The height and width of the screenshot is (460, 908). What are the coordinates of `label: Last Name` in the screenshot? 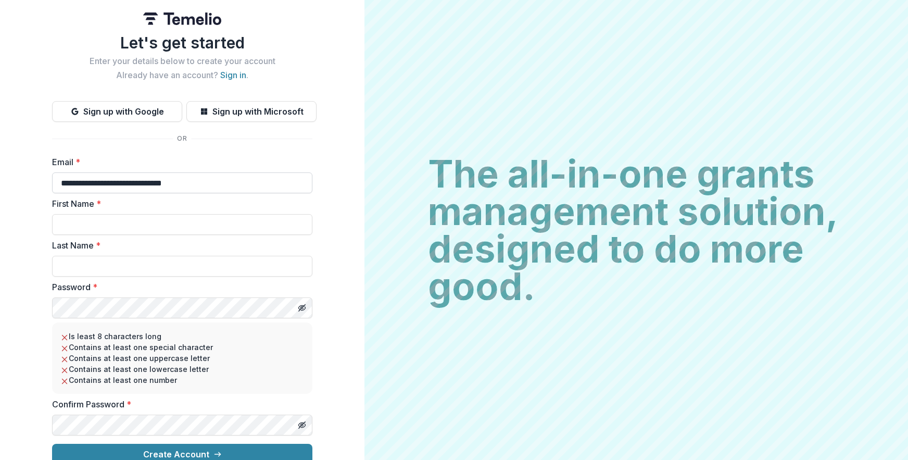 It's located at (179, 245).